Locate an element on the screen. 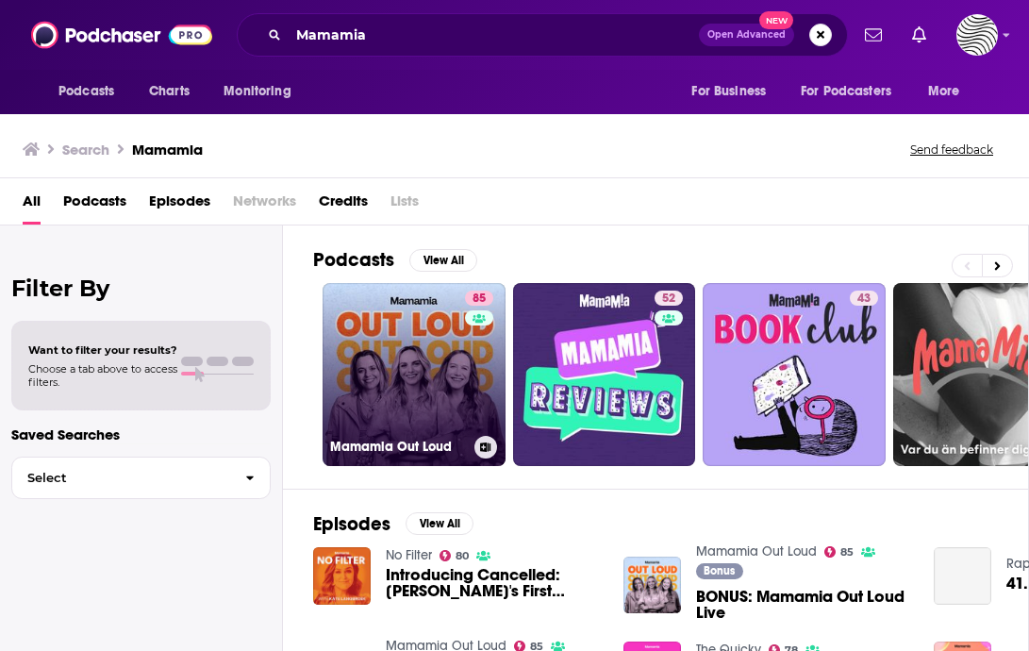  h2: Podcasts is located at coordinates (354, 259).